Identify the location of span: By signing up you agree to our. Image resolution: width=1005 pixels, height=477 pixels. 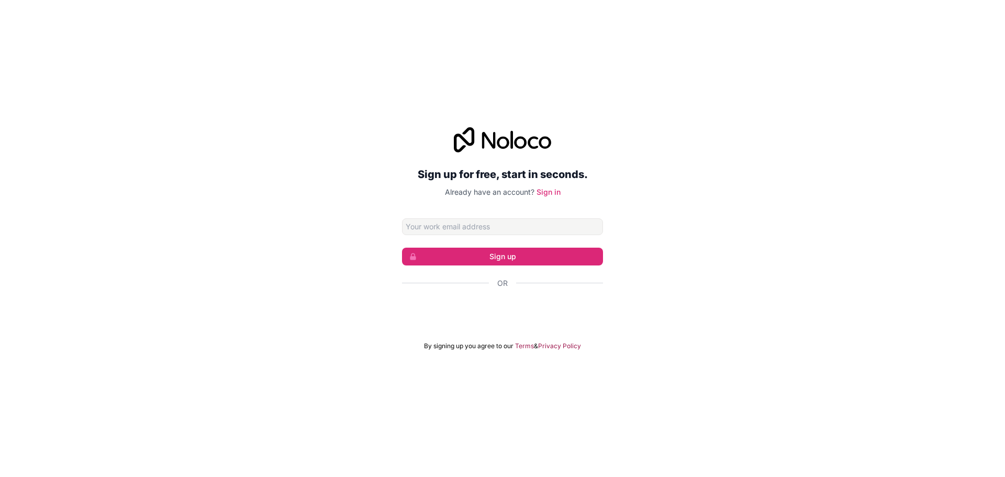
(469, 346).